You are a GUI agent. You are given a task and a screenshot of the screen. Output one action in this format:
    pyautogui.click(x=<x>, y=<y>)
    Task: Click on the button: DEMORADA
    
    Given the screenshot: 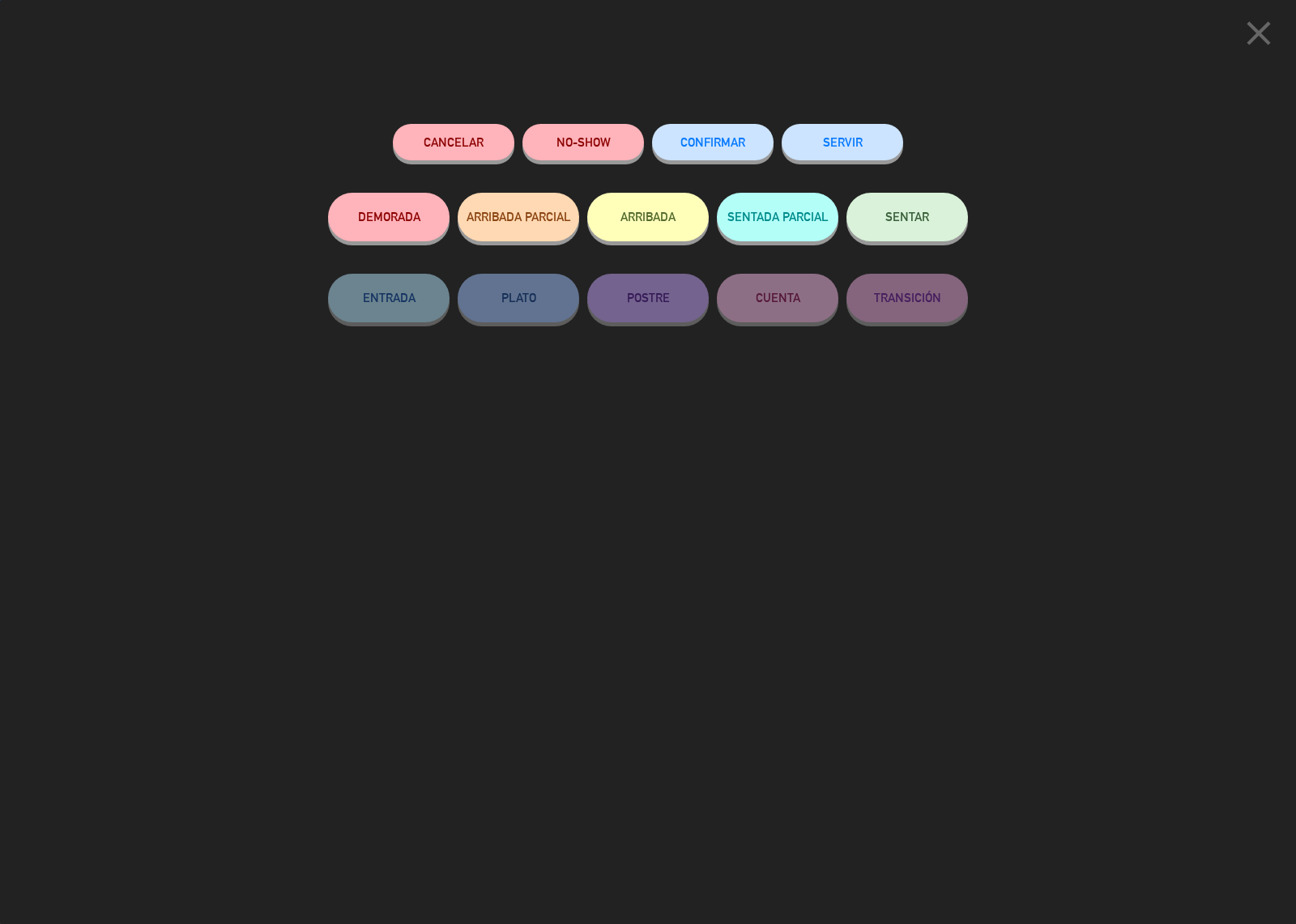 What is the action you would take?
    pyautogui.click(x=389, y=217)
    